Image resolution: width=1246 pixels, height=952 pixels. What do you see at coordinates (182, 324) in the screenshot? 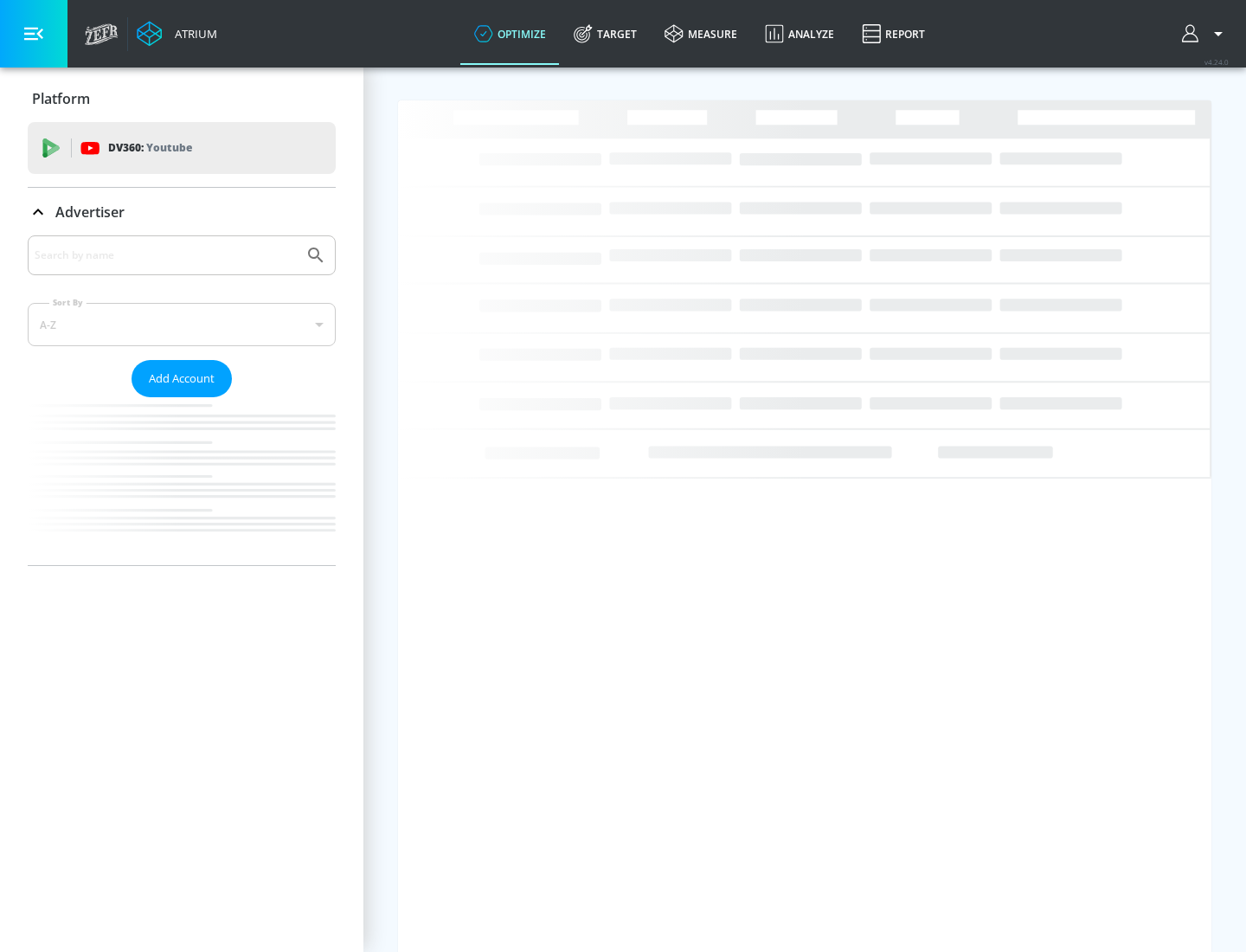
I see `div: A-Z` at bounding box center [182, 324].